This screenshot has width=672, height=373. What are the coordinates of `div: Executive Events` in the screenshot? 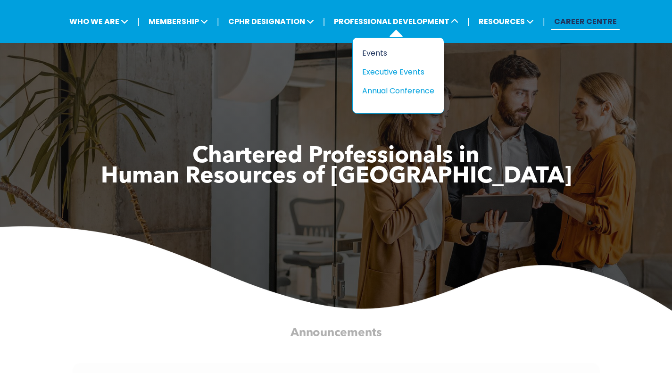 It's located at (395, 72).